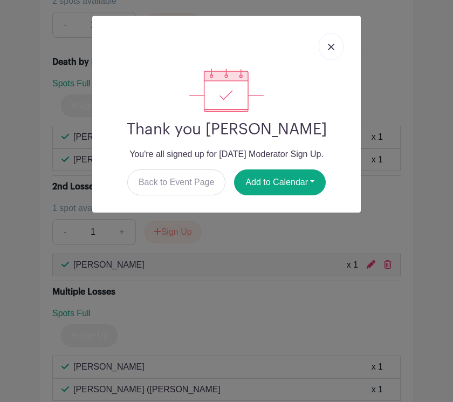  What do you see at coordinates (227, 90) in the screenshot?
I see `img: signup_complete-c468d5dda3e2740ee63a24cb0ba0d3ce5d8a4ecd24259e683200fb1569d990c8.svg` at bounding box center [227, 90].